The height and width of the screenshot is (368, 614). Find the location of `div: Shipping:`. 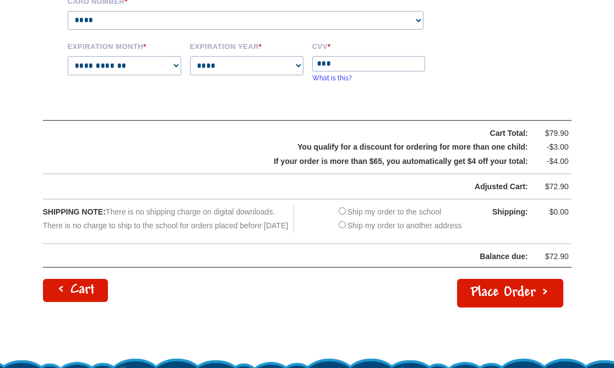

div: Shipping: is located at coordinates (500, 212).